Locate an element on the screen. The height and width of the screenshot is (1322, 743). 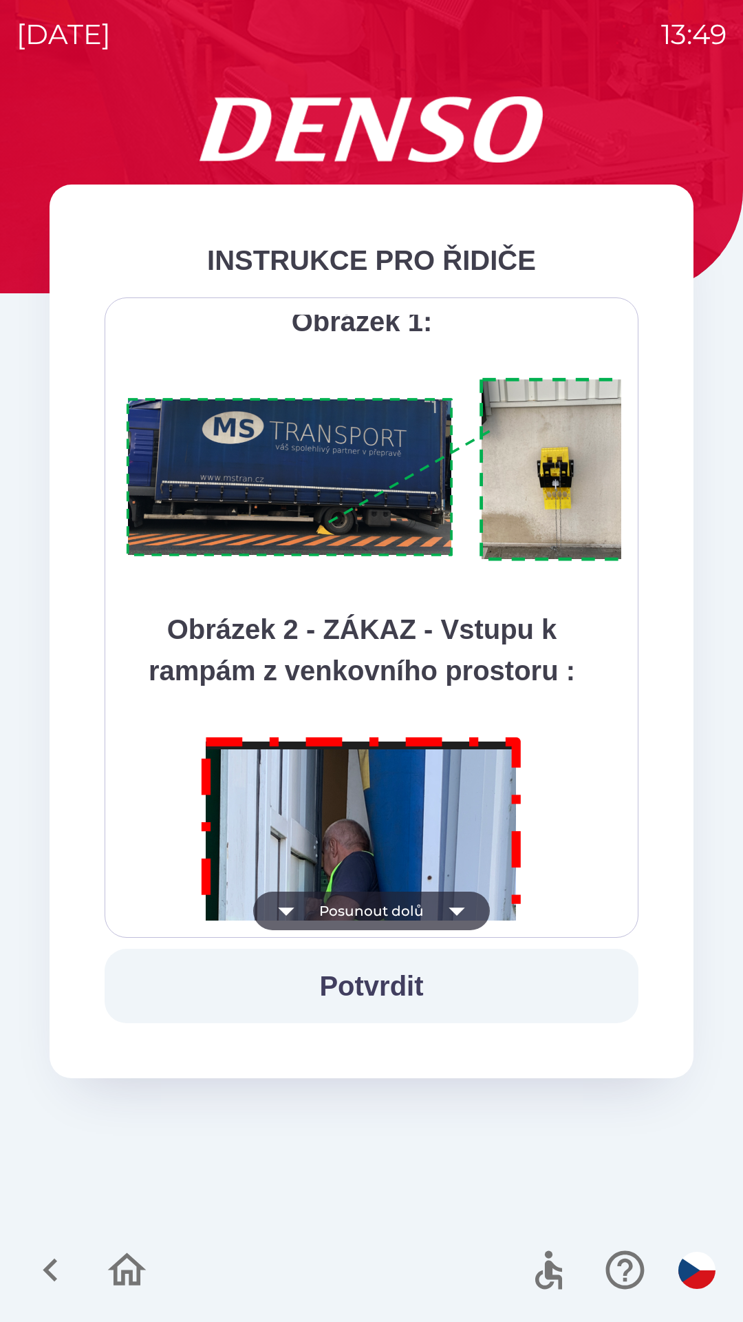
img: A1ym8hFSA0ukAAAAAElFTkSuQmCC is located at coordinates (389, 469).